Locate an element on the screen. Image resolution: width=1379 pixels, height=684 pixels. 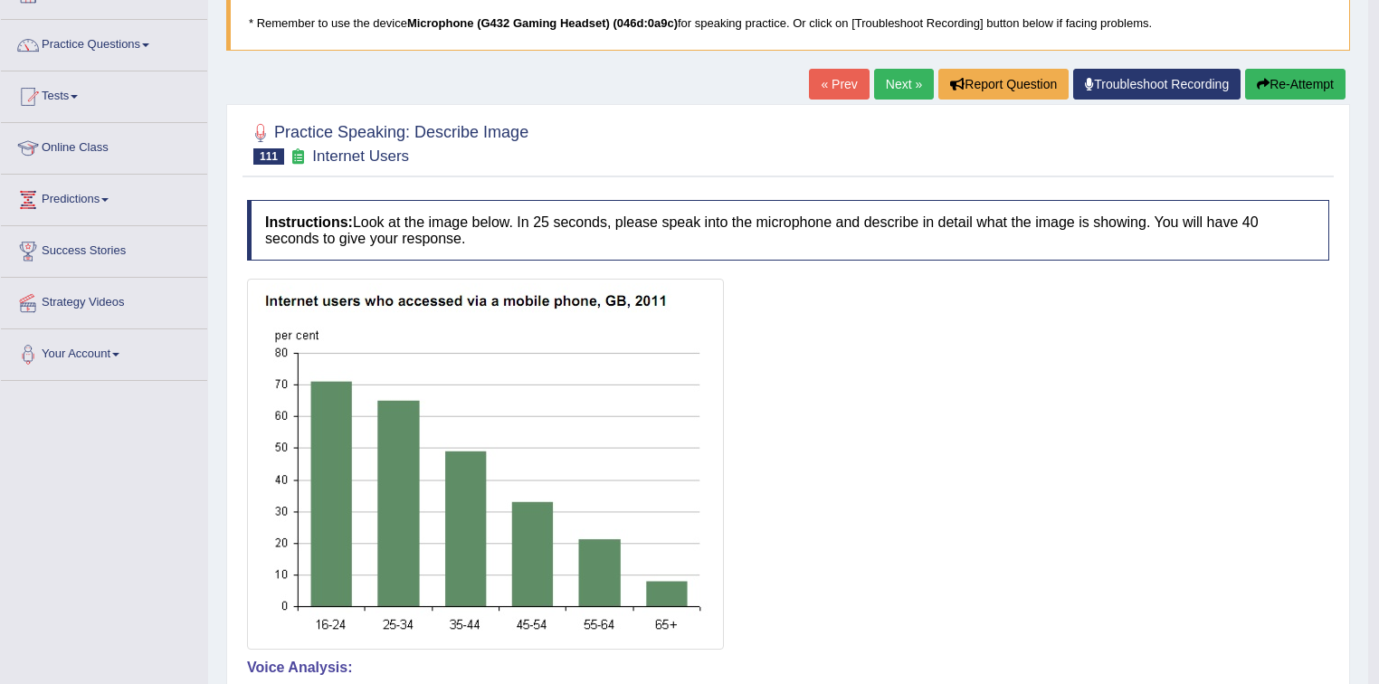
a: Practice Questions is located at coordinates (104, 43).